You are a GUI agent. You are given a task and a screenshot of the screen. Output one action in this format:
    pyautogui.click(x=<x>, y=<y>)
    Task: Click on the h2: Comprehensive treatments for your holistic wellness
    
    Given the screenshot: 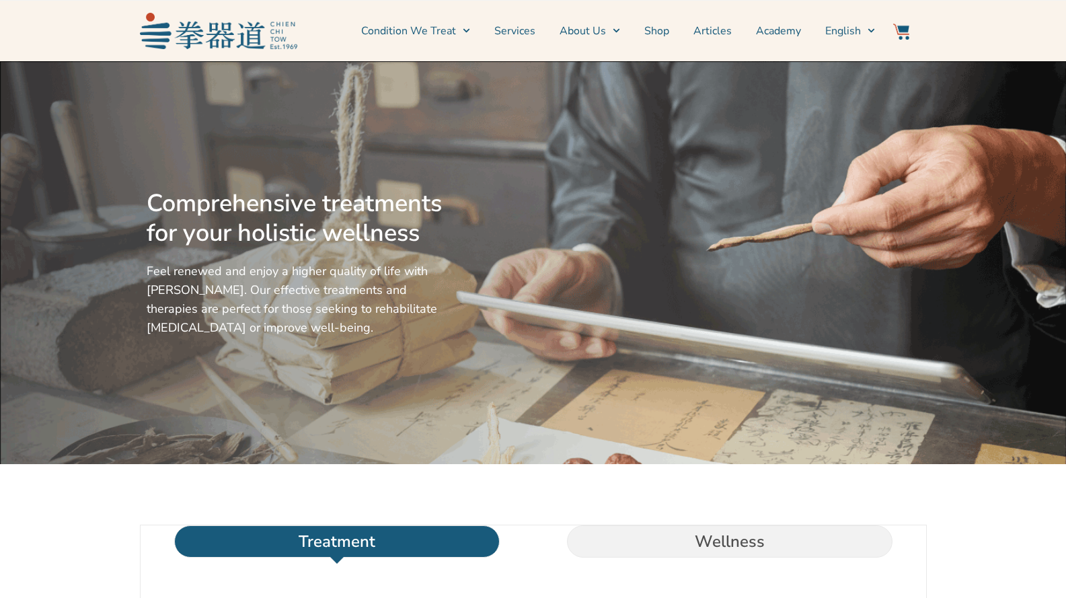 What is the action you would take?
    pyautogui.click(x=297, y=219)
    